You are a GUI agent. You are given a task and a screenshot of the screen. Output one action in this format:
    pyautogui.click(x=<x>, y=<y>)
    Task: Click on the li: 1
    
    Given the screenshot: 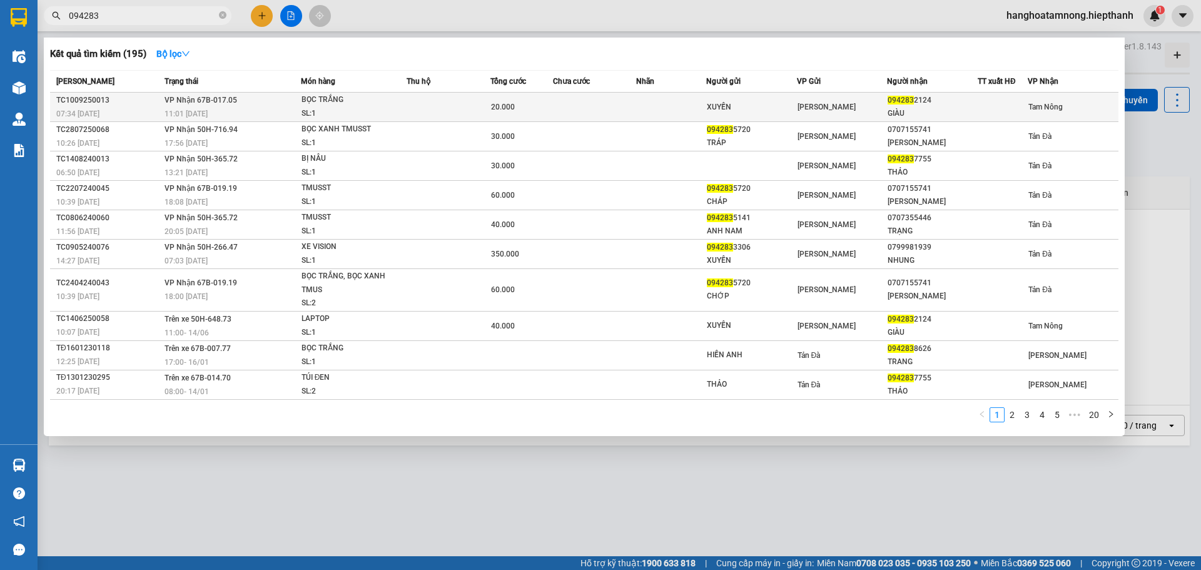 What is the action you would take?
    pyautogui.click(x=997, y=415)
    